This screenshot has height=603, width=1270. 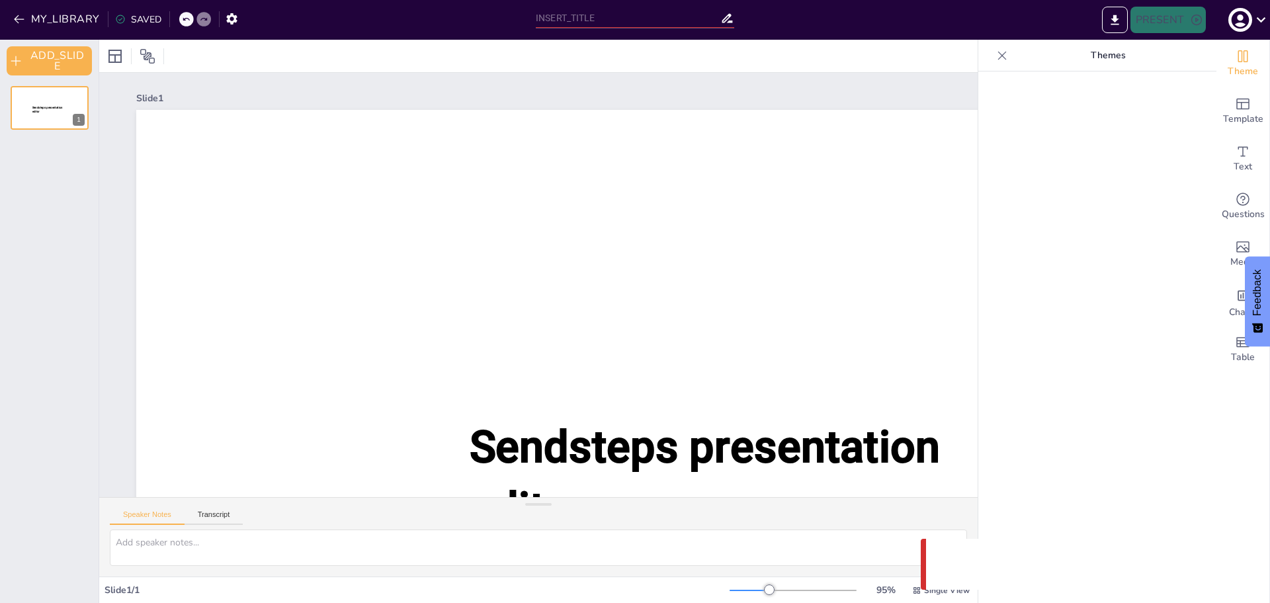 What do you see at coordinates (1243, 206) in the screenshot?
I see `div: Get real-time input from your audience` at bounding box center [1243, 206].